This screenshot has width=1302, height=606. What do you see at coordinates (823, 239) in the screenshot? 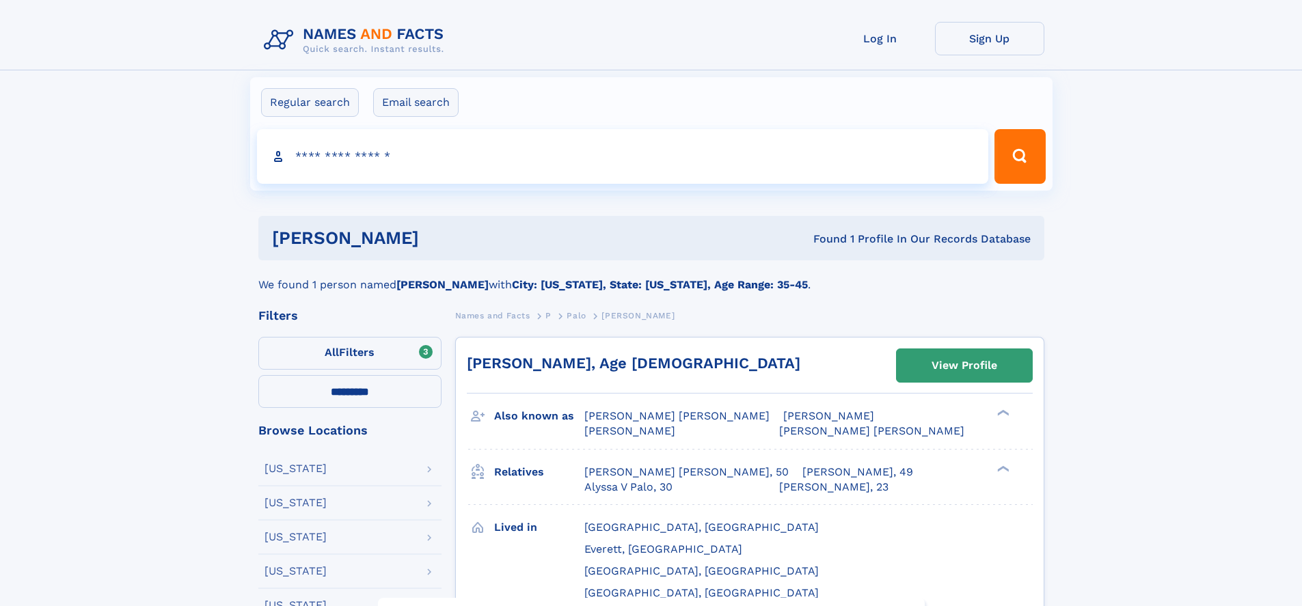
I see `div: Found 1 Profile In Our Records Database` at bounding box center [823, 239].